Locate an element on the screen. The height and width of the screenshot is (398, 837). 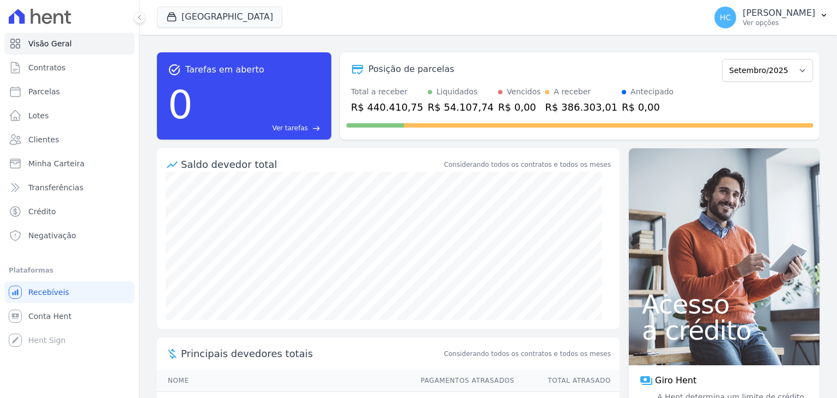
span: Ver tarefas is located at coordinates (290, 128).